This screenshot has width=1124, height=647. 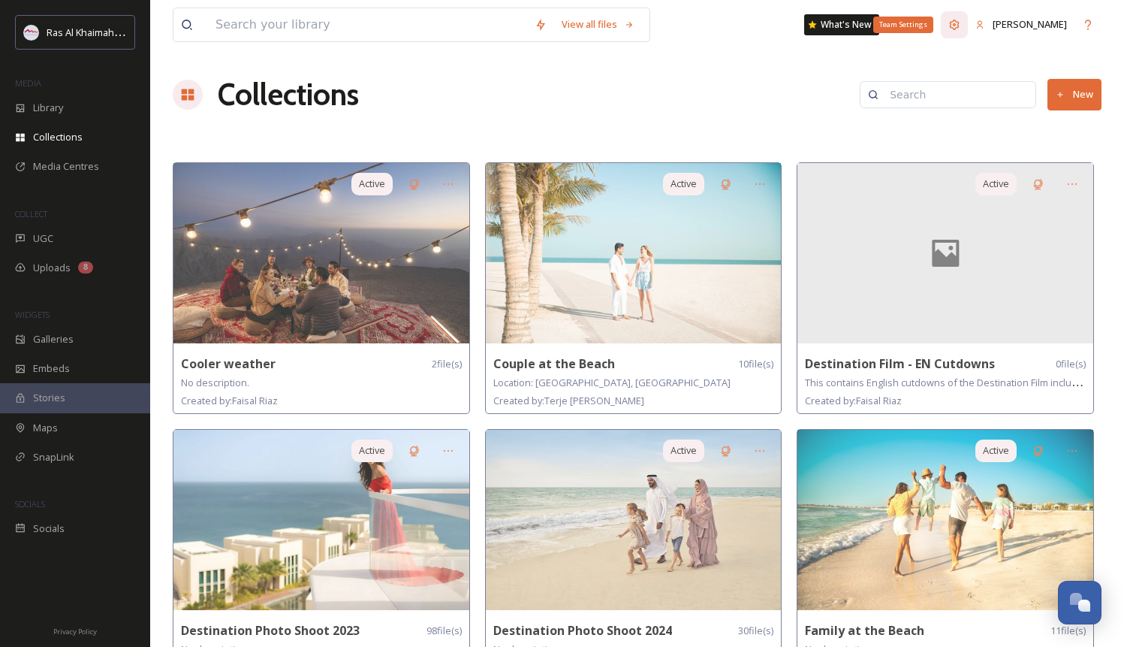 I want to click on span: Uploads, so click(x=52, y=267).